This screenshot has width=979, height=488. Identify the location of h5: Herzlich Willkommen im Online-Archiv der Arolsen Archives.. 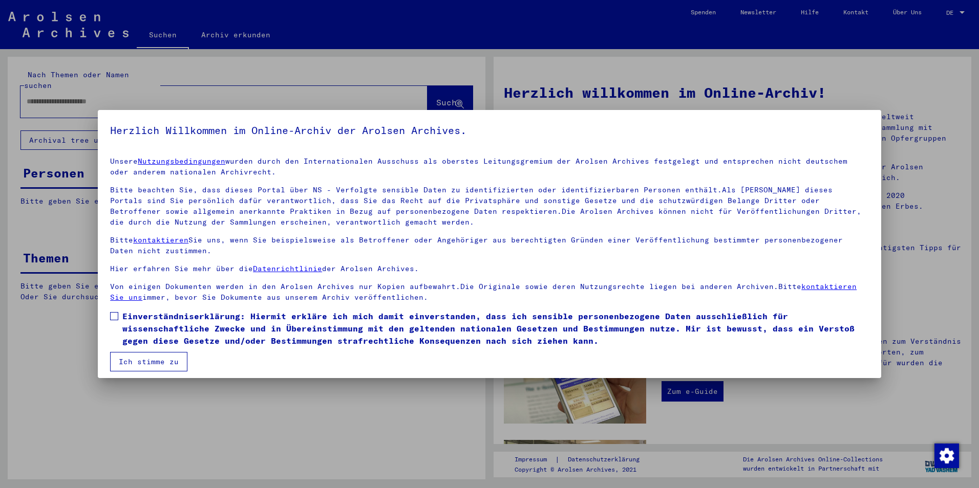
(489, 131).